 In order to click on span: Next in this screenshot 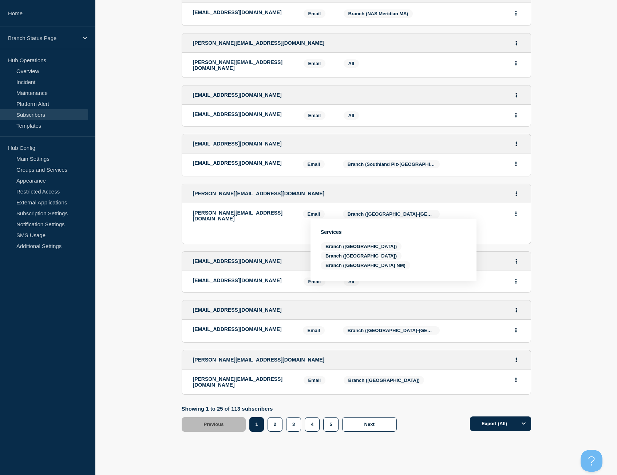, I will do `click(369, 424)`.